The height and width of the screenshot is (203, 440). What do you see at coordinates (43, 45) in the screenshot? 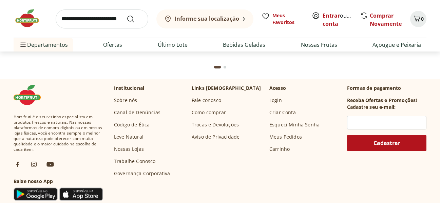
I see `span: Departamentos` at bounding box center [43, 45].